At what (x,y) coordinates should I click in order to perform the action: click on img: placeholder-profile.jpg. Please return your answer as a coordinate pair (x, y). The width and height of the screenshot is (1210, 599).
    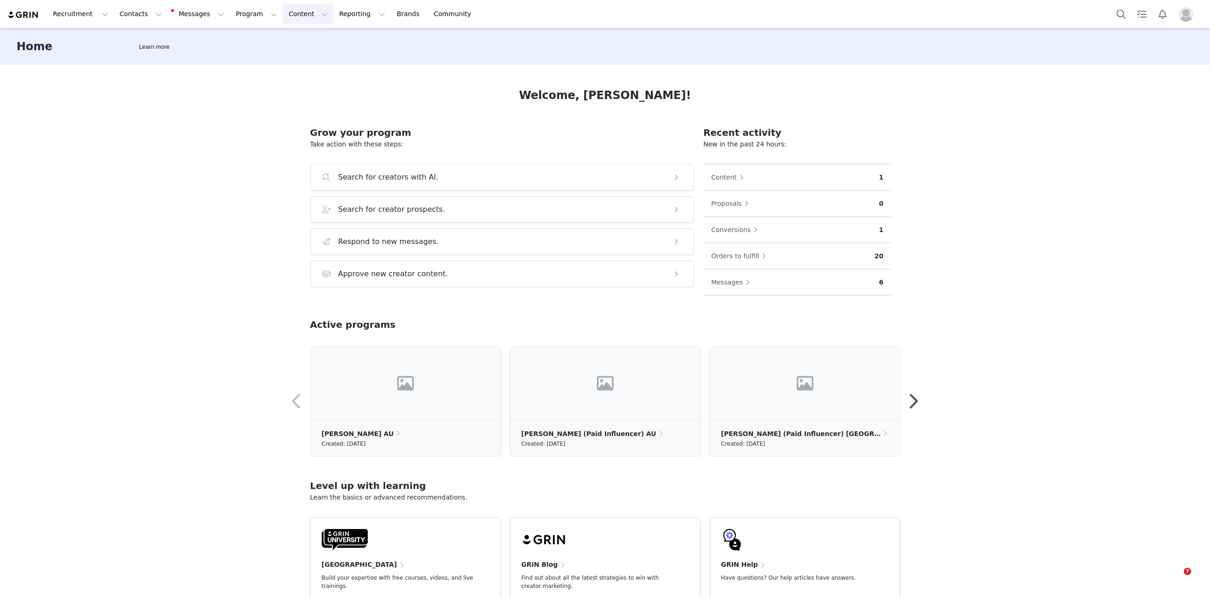
    Looking at the image, I should click on (1186, 14).